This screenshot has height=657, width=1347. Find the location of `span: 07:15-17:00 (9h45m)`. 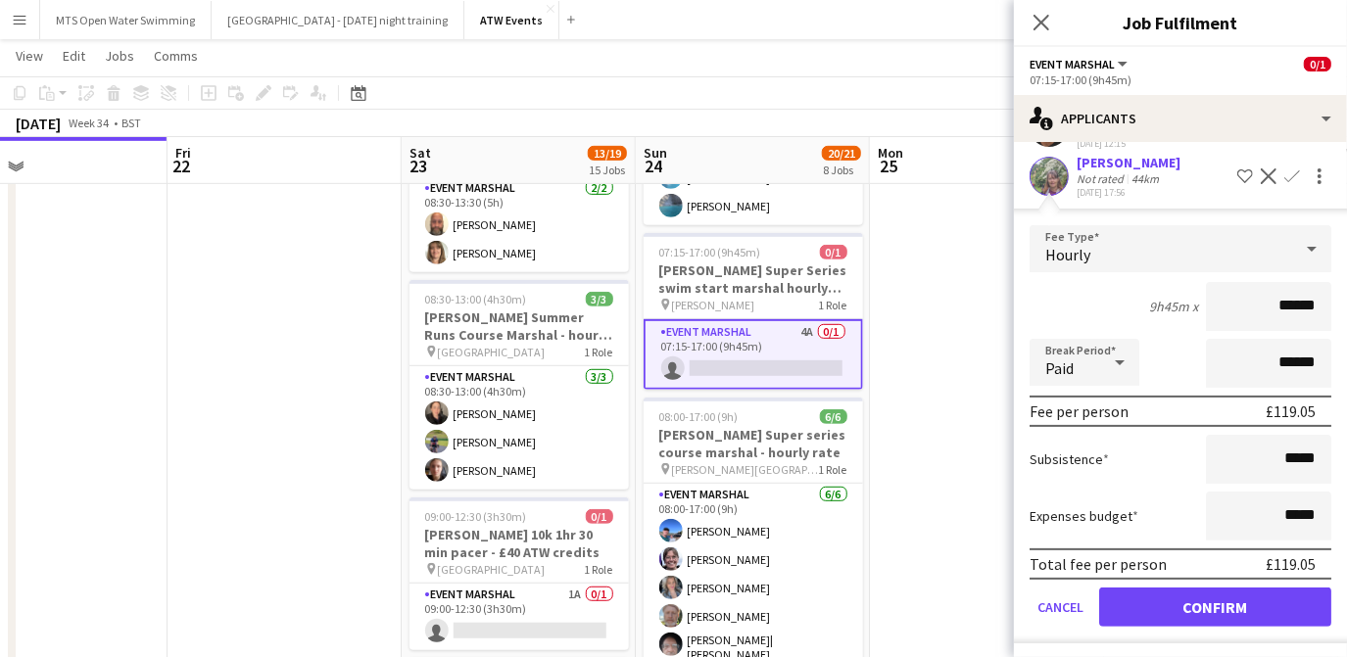

span: 07:15-17:00 (9h45m) is located at coordinates (710, 252).